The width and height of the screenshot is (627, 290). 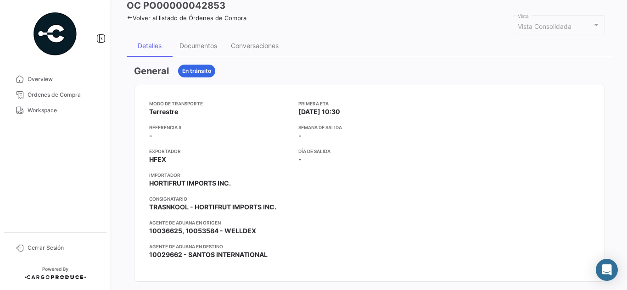 I want to click on mat-select-trigger: Vista Consolidada, so click(x=544, y=26).